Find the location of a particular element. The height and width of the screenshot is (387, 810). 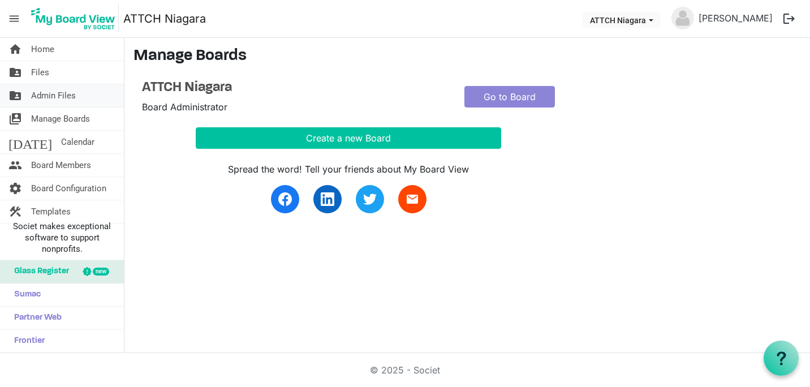

img: twitter.svg is located at coordinates (370, 199).